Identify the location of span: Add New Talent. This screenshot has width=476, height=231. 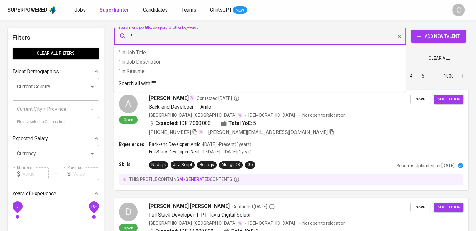
(438, 36).